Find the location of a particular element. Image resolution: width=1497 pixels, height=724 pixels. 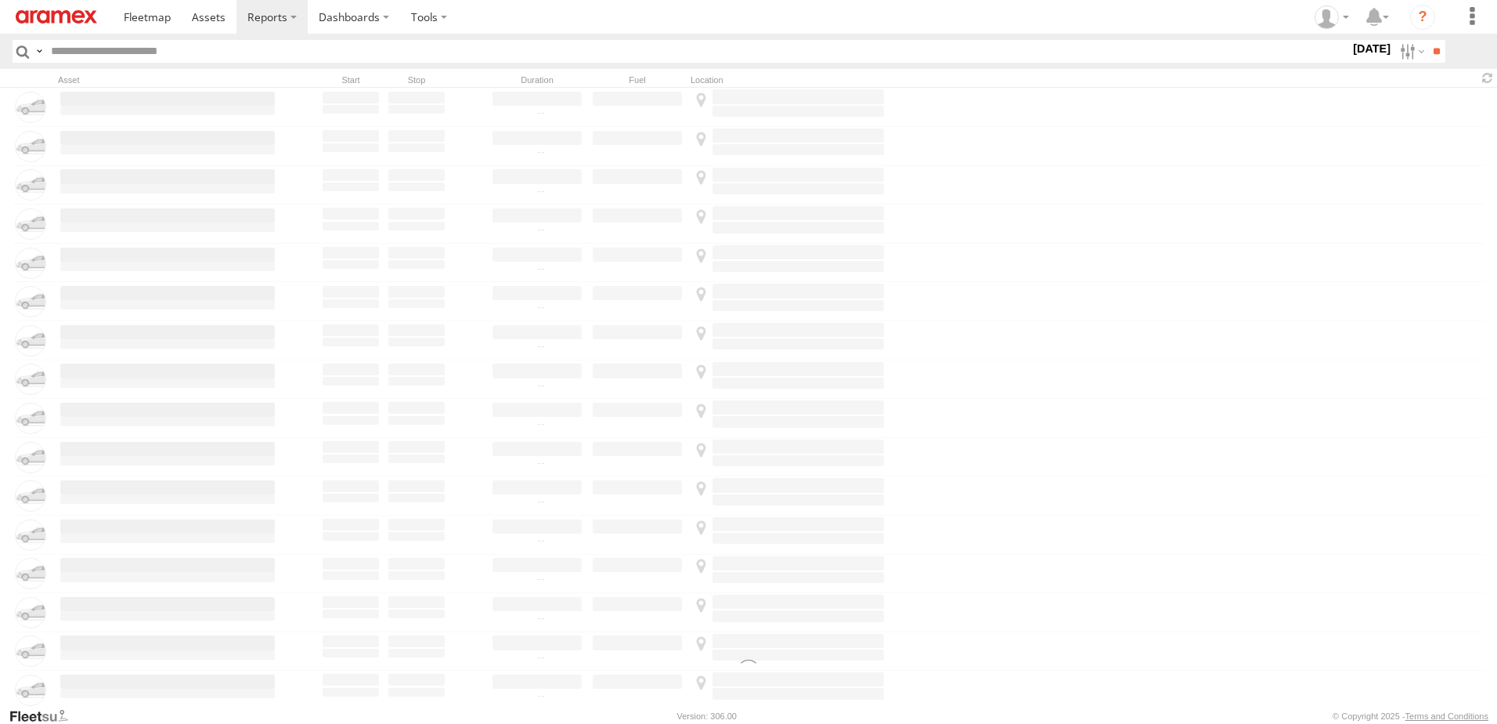

img: aramex-logo.svg is located at coordinates (56, 16).